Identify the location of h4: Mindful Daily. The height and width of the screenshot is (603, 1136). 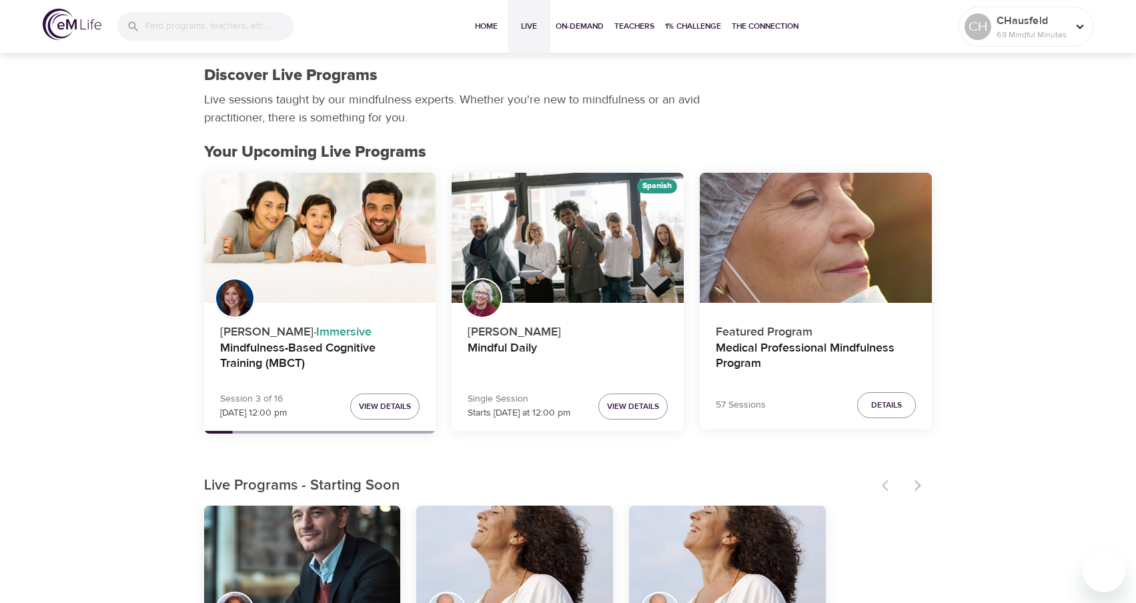
(568, 357).